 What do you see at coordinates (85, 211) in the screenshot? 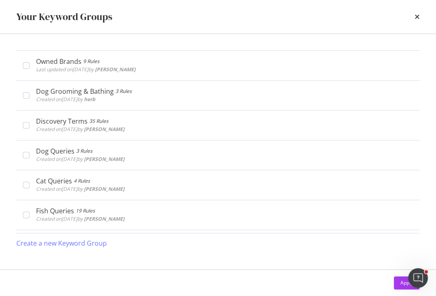
I see `div: 19 Rules` at bounding box center [85, 211].